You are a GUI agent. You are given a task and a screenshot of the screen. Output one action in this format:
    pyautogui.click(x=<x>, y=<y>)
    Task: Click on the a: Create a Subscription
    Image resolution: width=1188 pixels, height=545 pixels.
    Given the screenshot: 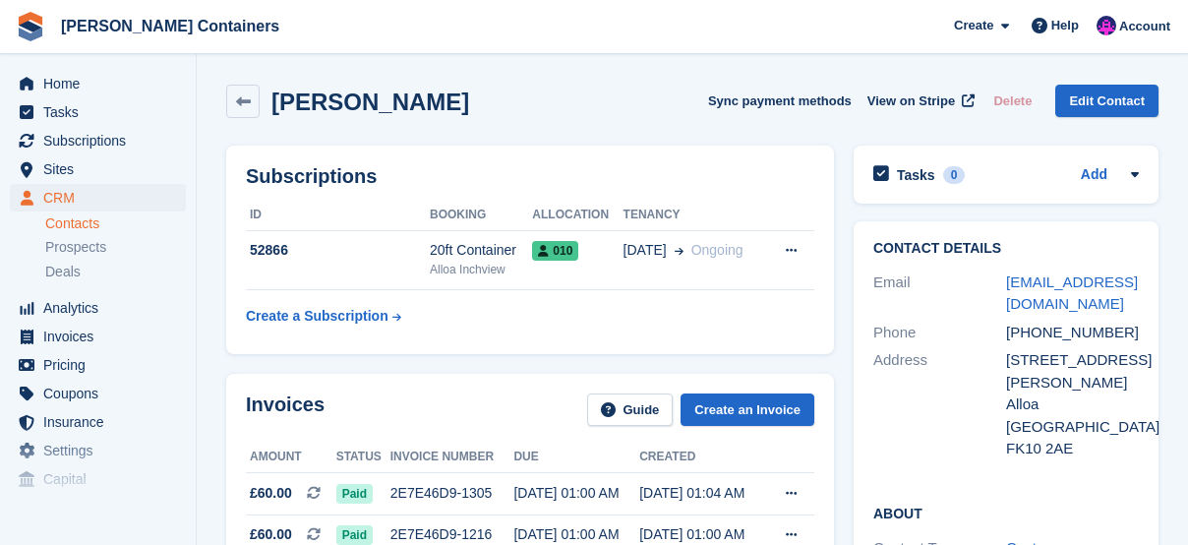 What is the action you would take?
    pyautogui.click(x=324, y=316)
    